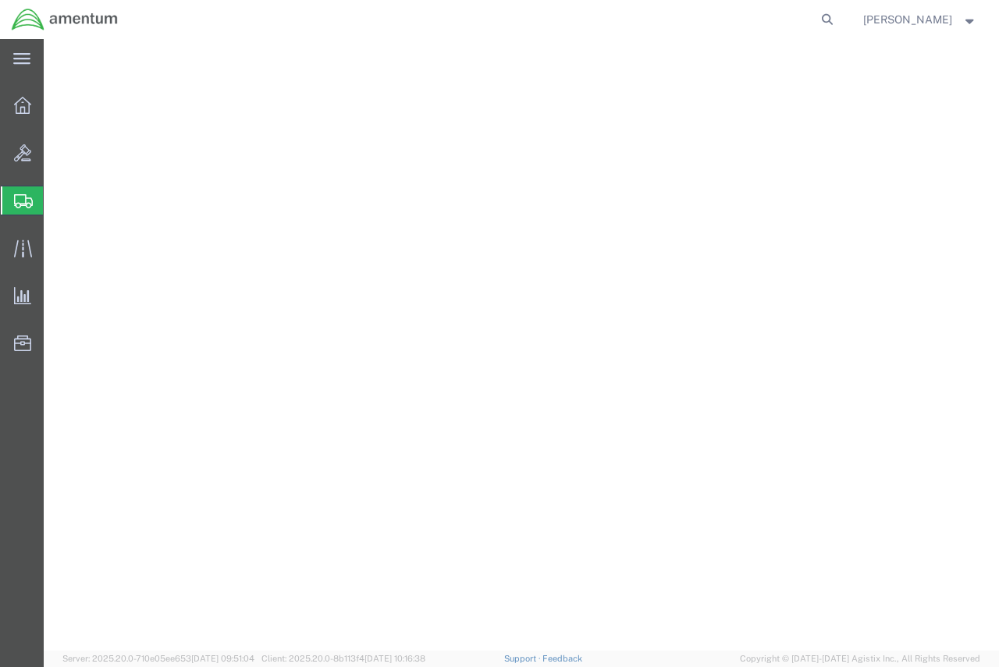  What do you see at coordinates (524, 659) in the screenshot?
I see `a: Support` at bounding box center [524, 659].